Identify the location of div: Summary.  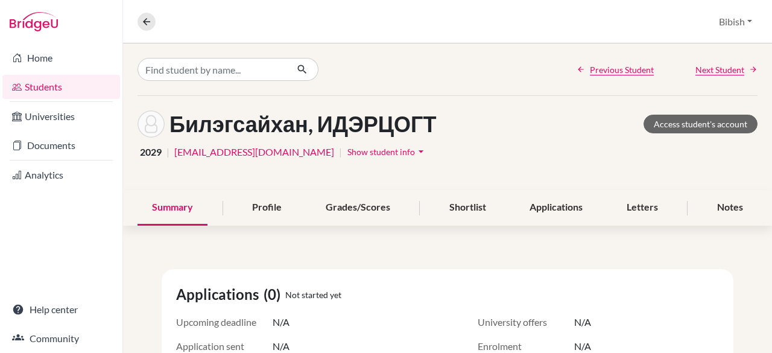
(172, 207).